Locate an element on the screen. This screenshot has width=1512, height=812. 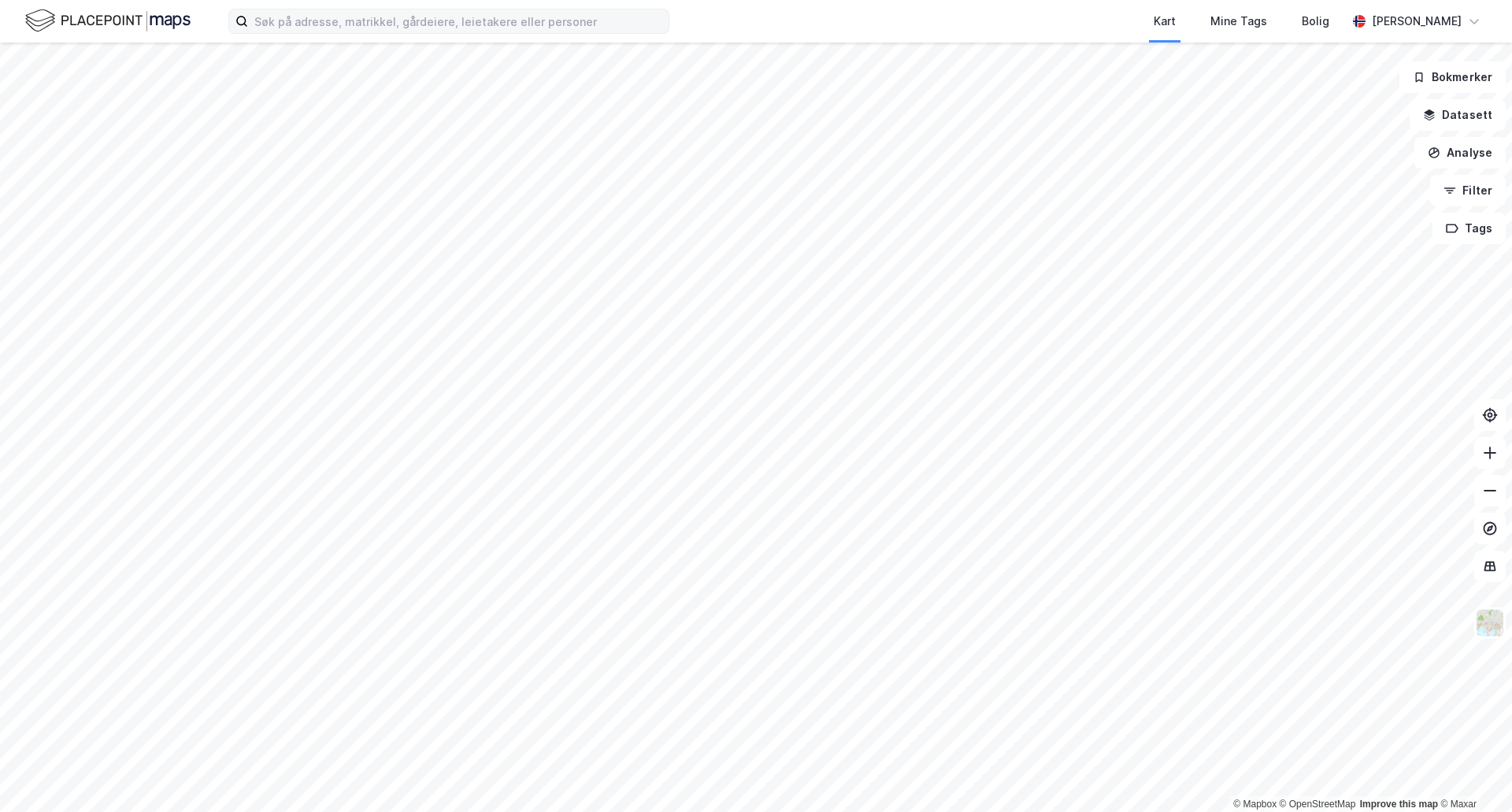
img: logo.f888ab2527a4732fd821a326f86c7f29.svg is located at coordinates (108, 21).